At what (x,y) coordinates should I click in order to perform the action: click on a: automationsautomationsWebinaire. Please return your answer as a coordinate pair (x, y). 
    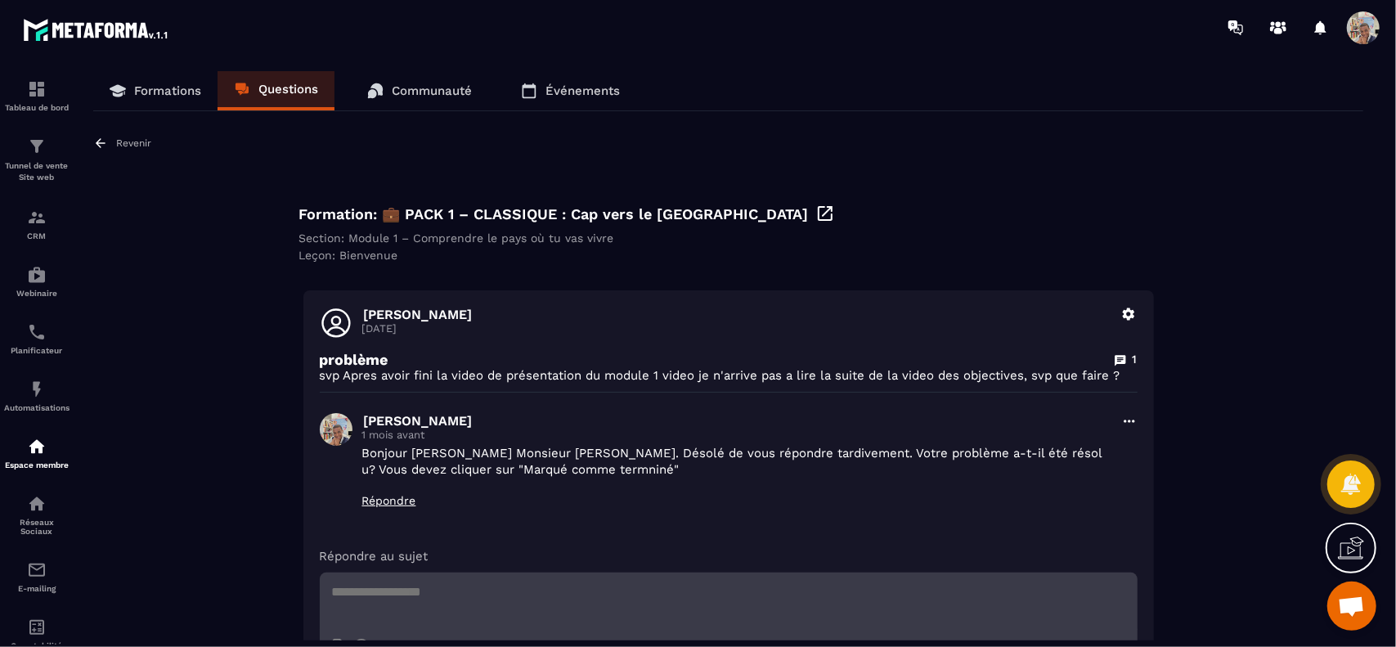
    Looking at the image, I should click on (37, 281).